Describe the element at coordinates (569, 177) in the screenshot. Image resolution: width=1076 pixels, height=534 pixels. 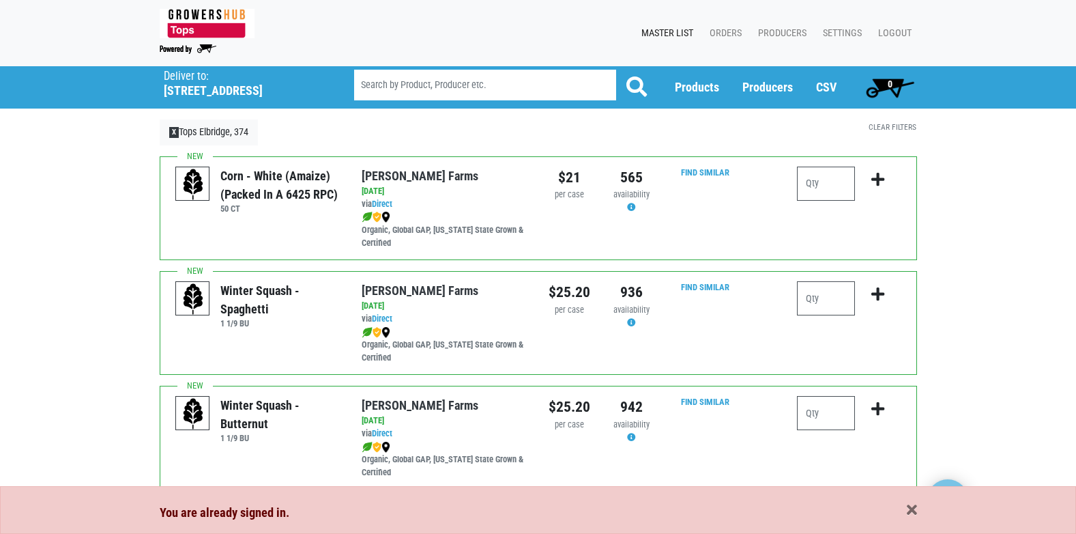
I see `div: $21` at that location.